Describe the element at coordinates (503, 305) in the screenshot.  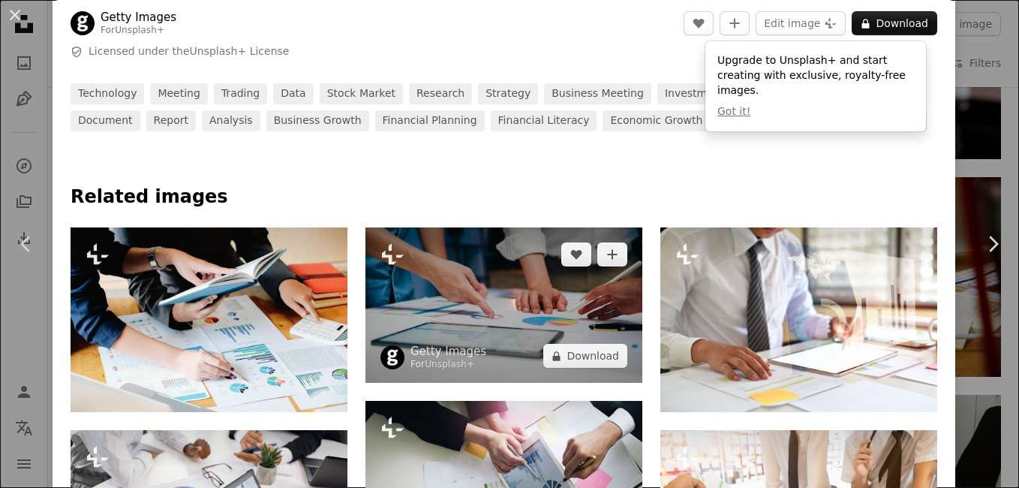
I see `img: Millennial Asia businessmen and businesswomen meeting brainstorming ideas about new paperwork pro...` at that location.